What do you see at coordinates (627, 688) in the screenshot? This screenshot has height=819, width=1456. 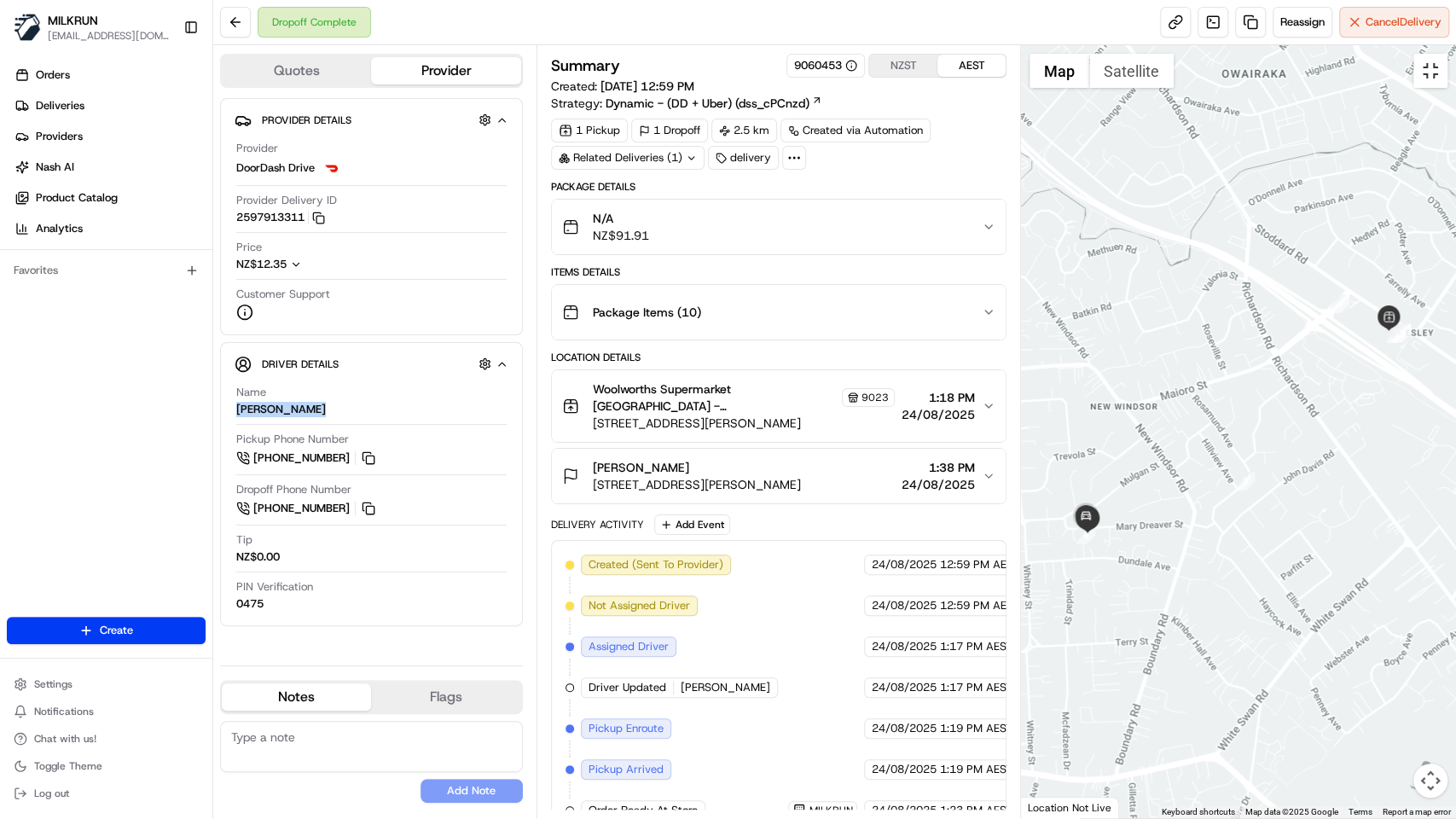 I see `span: Driver Updated` at bounding box center [627, 688].